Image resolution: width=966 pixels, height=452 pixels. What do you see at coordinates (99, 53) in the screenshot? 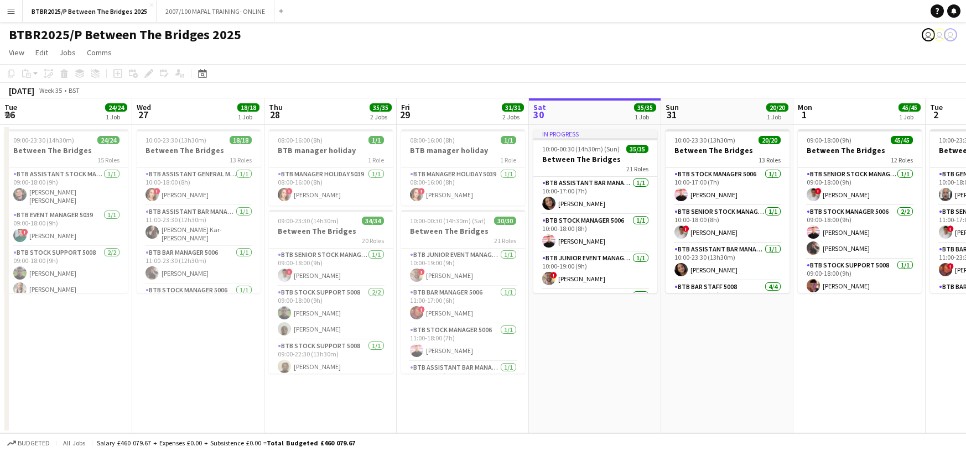
I see `a: Comms` at bounding box center [99, 53].